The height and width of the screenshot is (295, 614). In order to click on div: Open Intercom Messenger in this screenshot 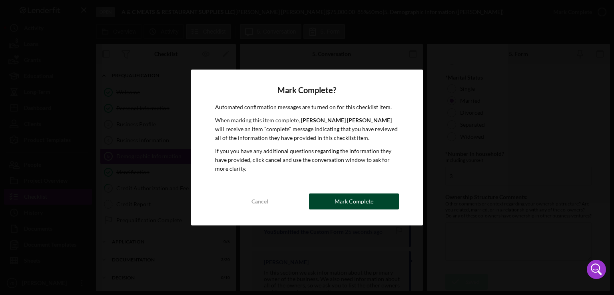, I will do `click(596, 269)`.